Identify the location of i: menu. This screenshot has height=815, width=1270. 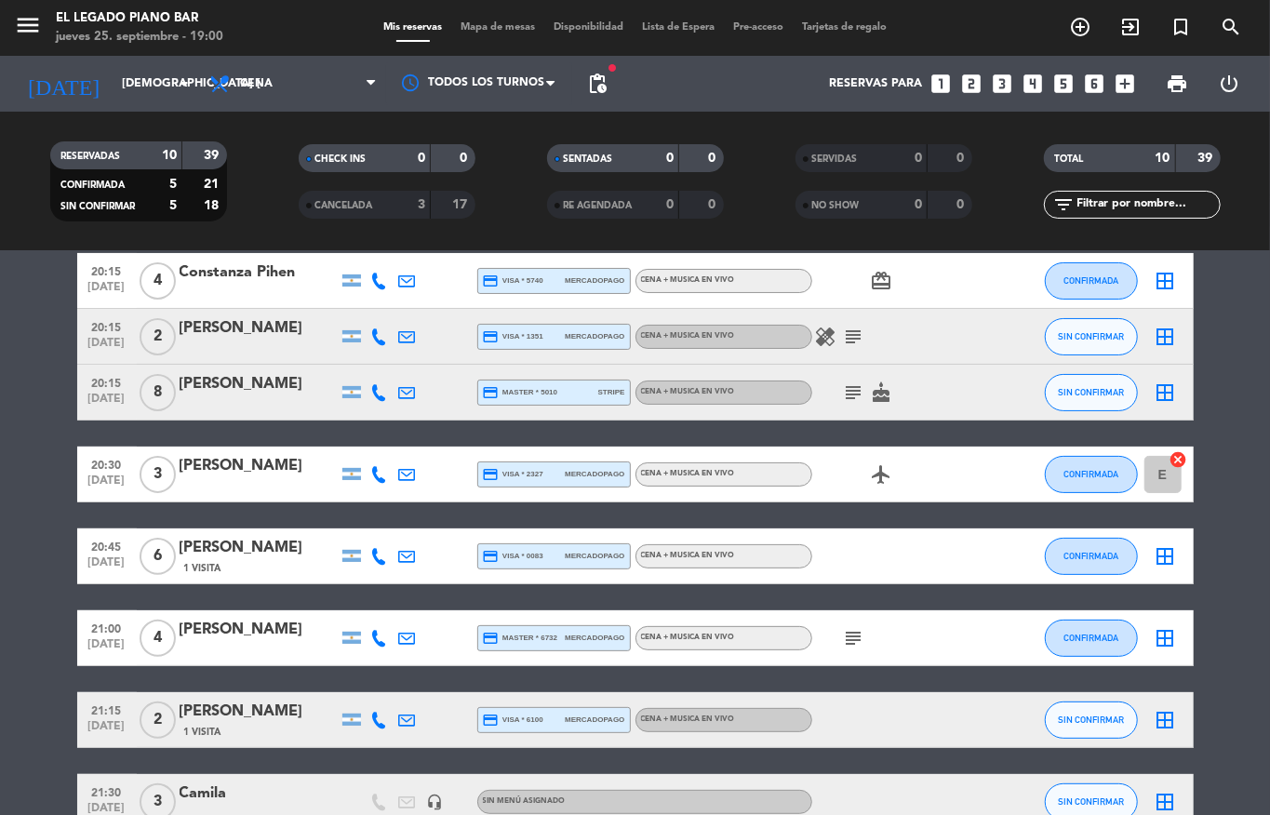
(28, 25).